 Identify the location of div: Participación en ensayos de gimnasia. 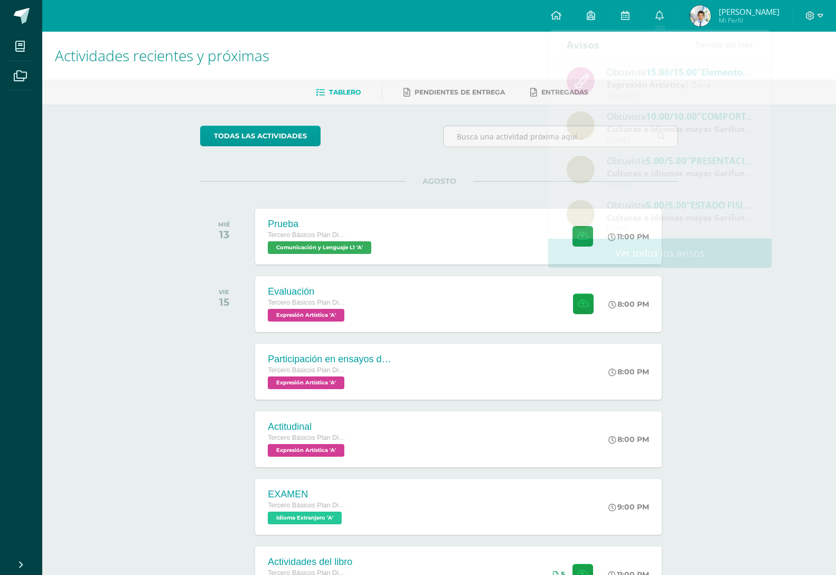
(331, 359).